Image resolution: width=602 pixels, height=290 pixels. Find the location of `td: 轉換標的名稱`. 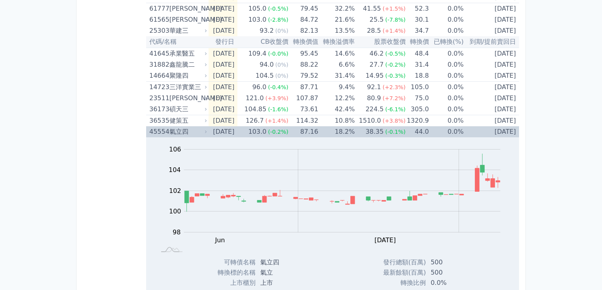

td: 轉換標的名稱 is located at coordinates (218, 273).